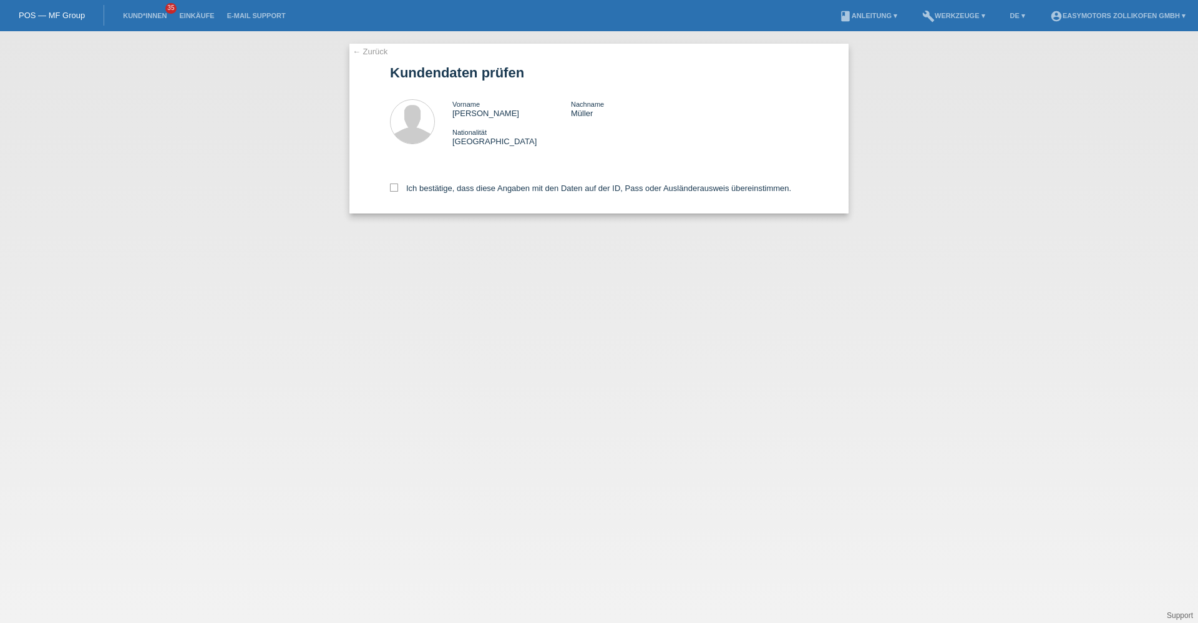  I want to click on a: buildWerkzeuge ▾, so click(953, 16).